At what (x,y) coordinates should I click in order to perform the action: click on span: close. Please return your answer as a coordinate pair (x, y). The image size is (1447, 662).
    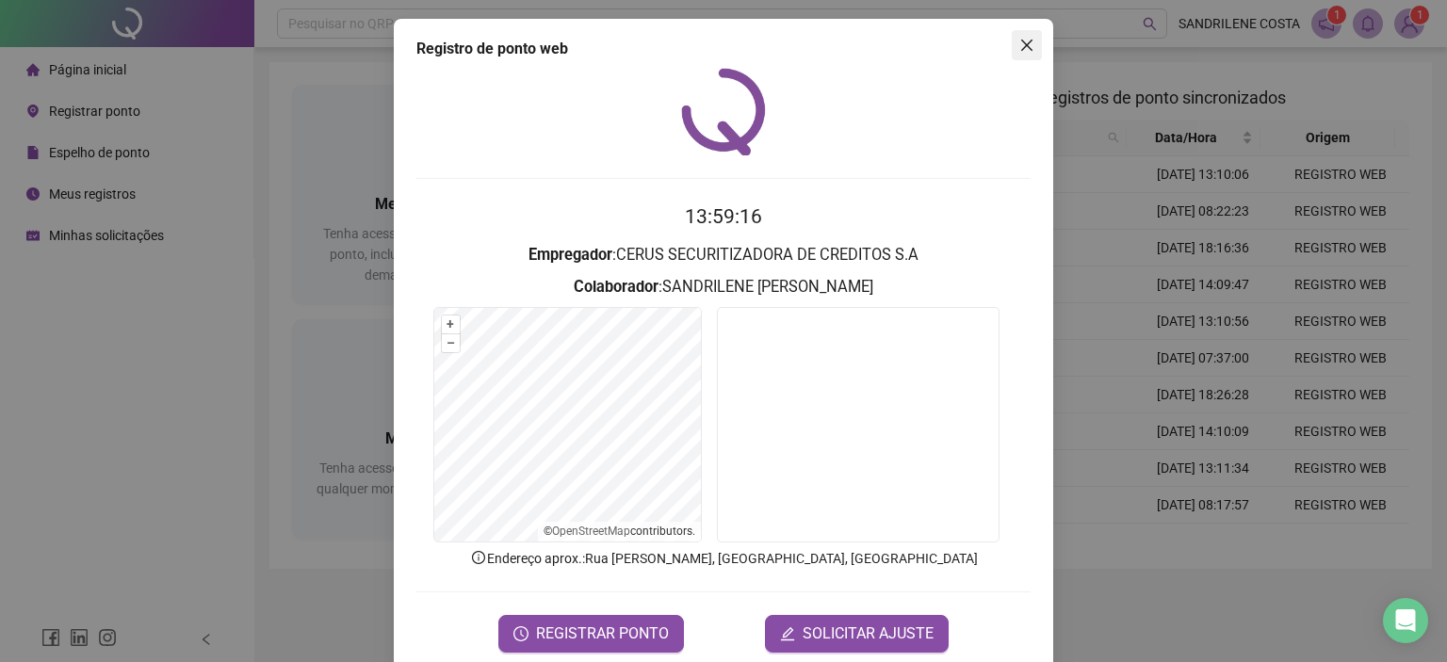
    Looking at the image, I should click on (1027, 45).